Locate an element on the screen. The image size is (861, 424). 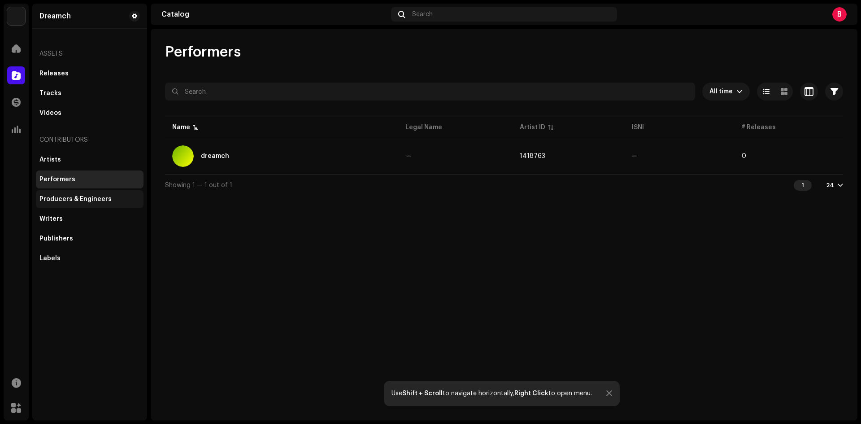
div: Writers is located at coordinates (51, 219).